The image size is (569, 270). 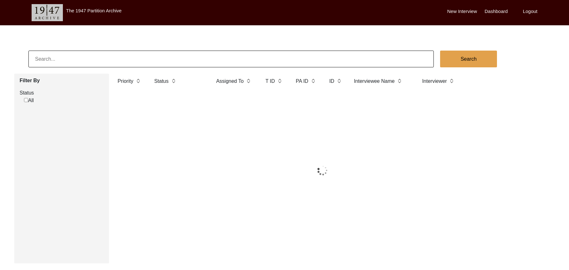 What do you see at coordinates (469, 59) in the screenshot?
I see `button: Search` at bounding box center [469, 59].